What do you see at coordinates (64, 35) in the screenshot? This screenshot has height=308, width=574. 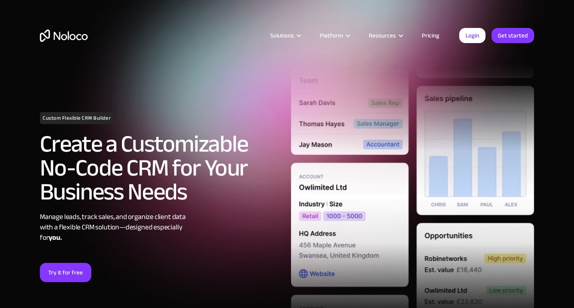 I see `a: home` at bounding box center [64, 35].